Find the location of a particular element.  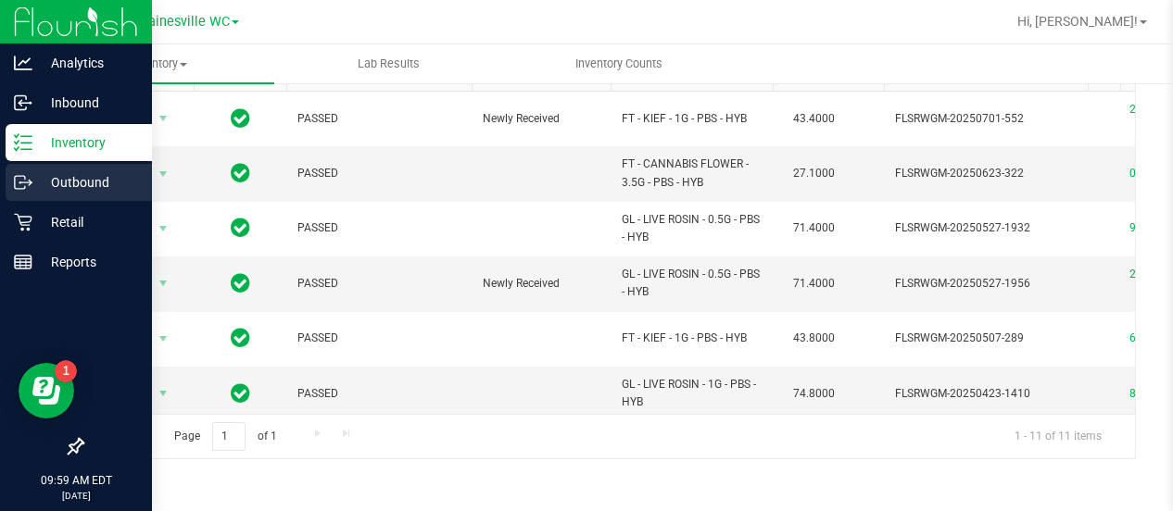

p: Inventory is located at coordinates (88, 143).